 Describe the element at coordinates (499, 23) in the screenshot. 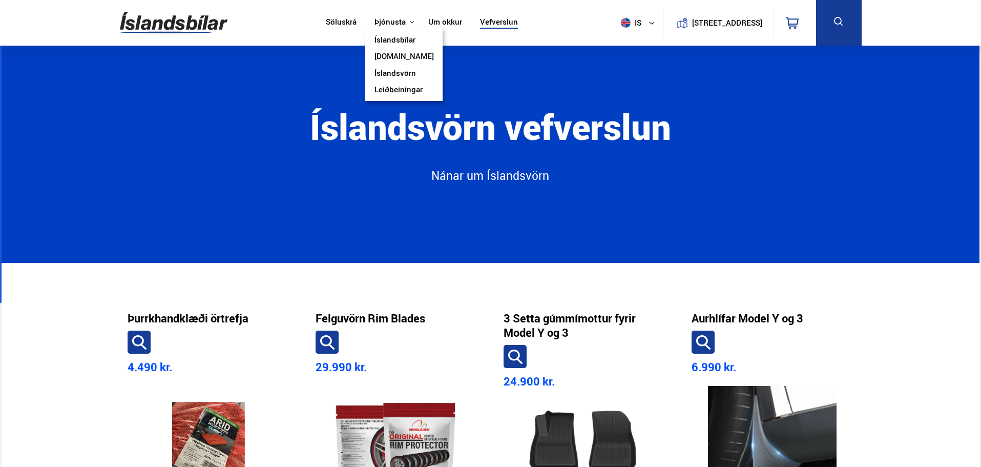

I see `a: Vefverslun` at that location.